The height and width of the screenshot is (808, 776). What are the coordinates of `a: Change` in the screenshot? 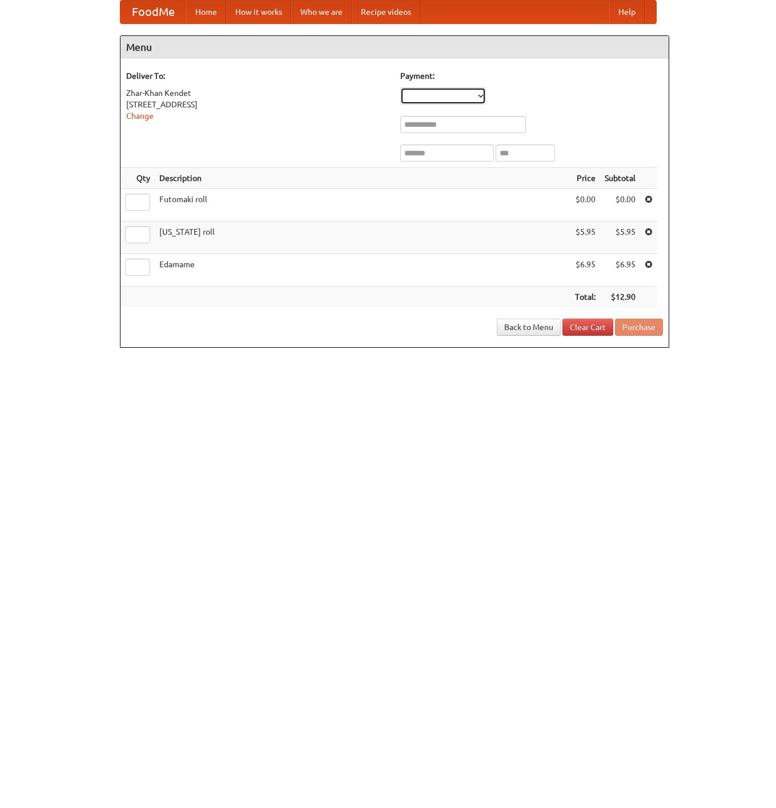 It's located at (140, 116).